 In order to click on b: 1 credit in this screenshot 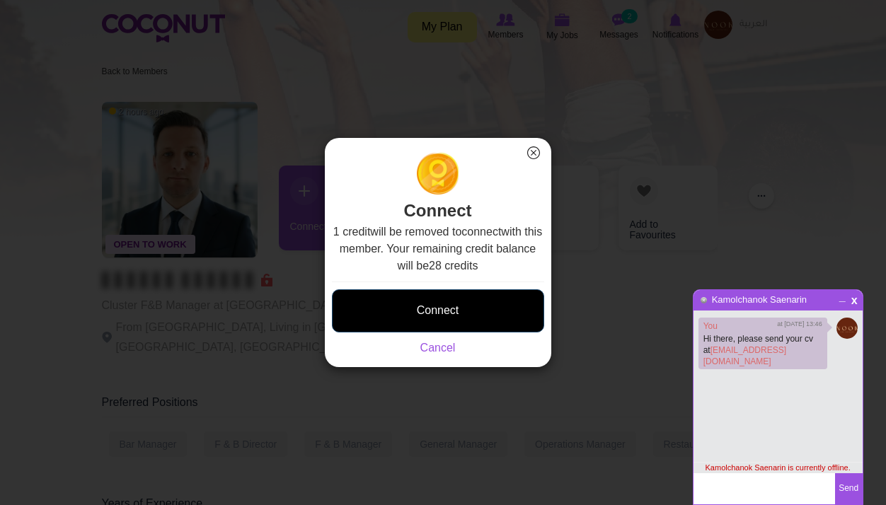, I will do `click(352, 231)`.